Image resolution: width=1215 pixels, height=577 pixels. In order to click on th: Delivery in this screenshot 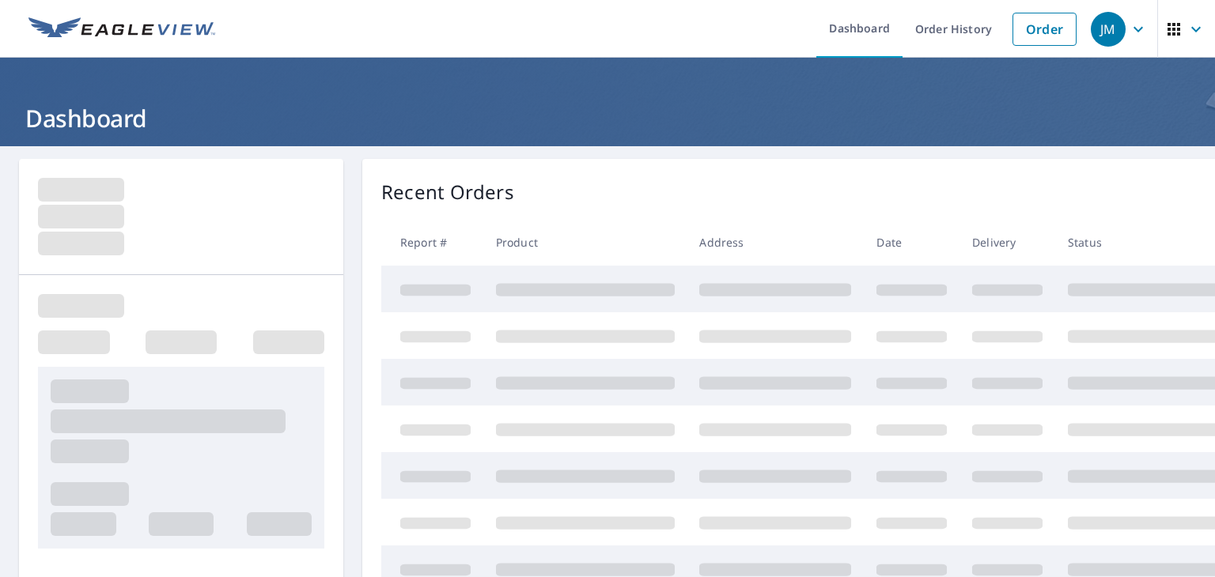, I will do `click(1007, 242)`.